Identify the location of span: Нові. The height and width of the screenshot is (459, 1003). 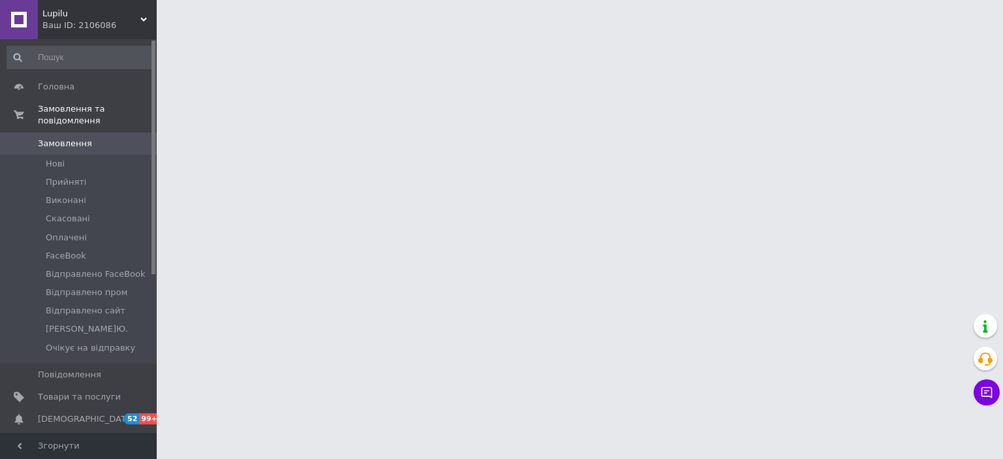
(55, 164).